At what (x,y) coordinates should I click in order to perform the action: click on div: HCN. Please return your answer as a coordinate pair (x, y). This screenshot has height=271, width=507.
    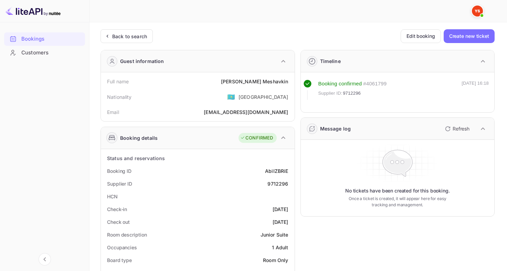
    Looking at the image, I should click on (112, 196).